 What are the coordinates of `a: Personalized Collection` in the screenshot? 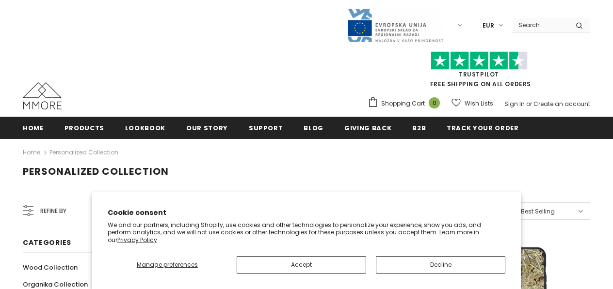 It's located at (84, 152).